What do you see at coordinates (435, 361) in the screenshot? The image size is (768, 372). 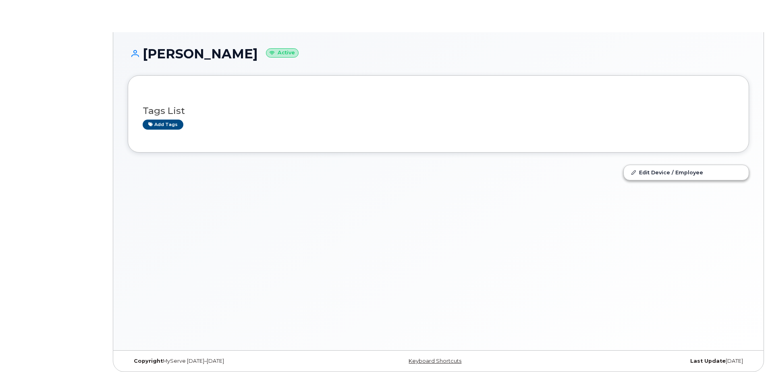 I see `a: Keyboard Shortcuts` at bounding box center [435, 361].